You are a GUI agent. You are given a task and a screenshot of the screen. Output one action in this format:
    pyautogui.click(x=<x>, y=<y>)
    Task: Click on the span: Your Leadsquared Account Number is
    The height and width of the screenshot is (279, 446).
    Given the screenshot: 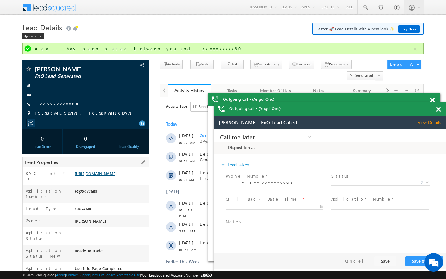 What is the action you would take?
    pyautogui.click(x=176, y=275)
    